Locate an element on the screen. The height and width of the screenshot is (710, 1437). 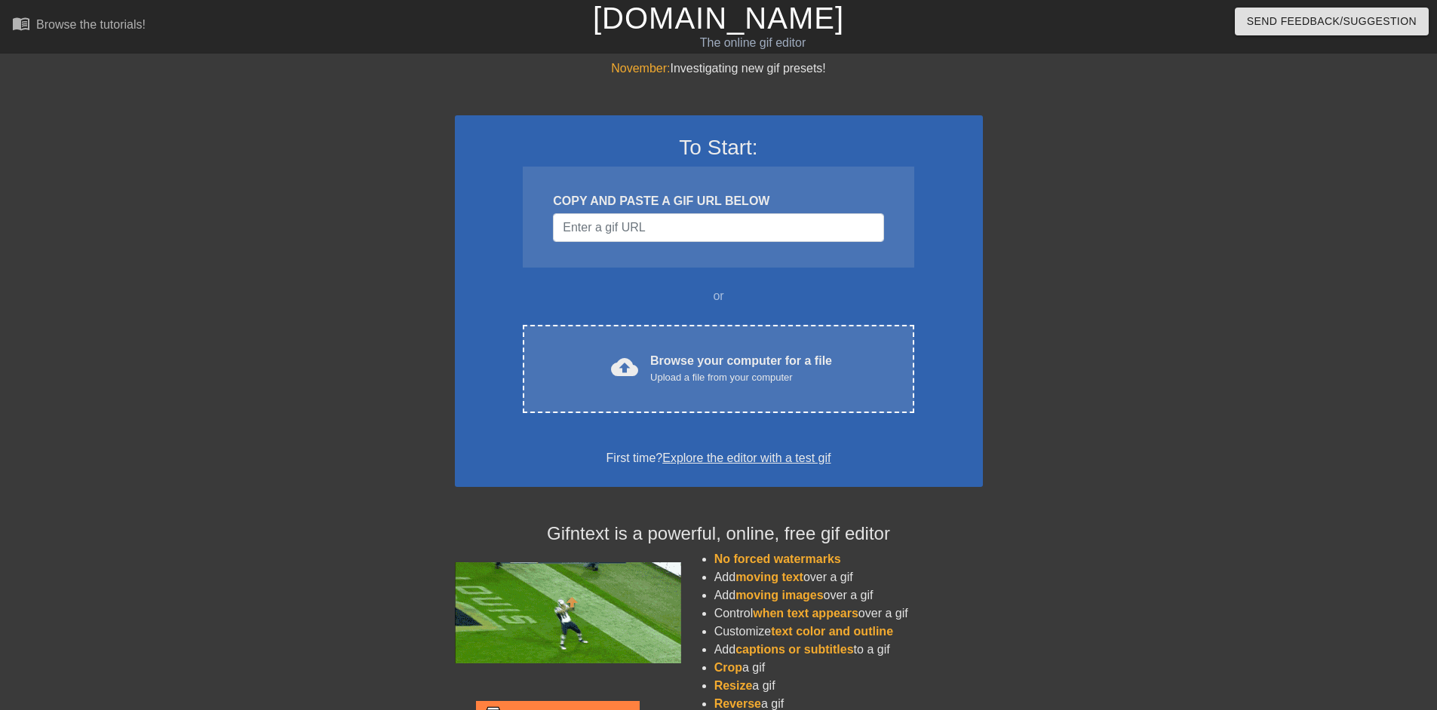
li: Control over a gif is located at coordinates (849, 614).